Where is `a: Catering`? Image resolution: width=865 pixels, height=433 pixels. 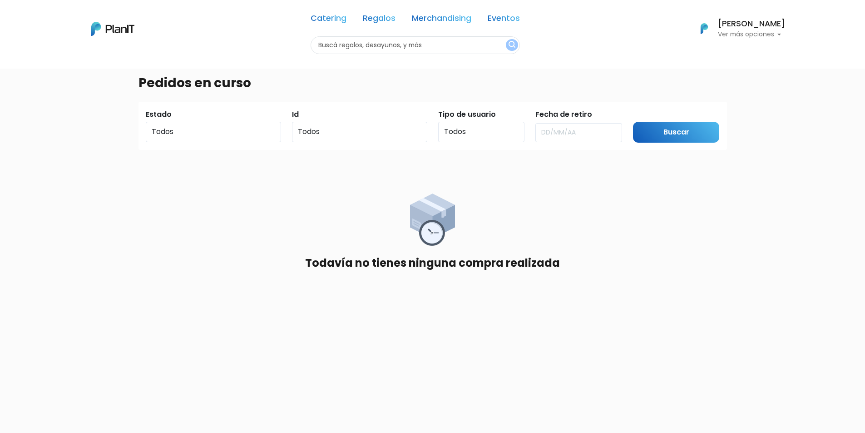
a: Catering is located at coordinates (328, 20).